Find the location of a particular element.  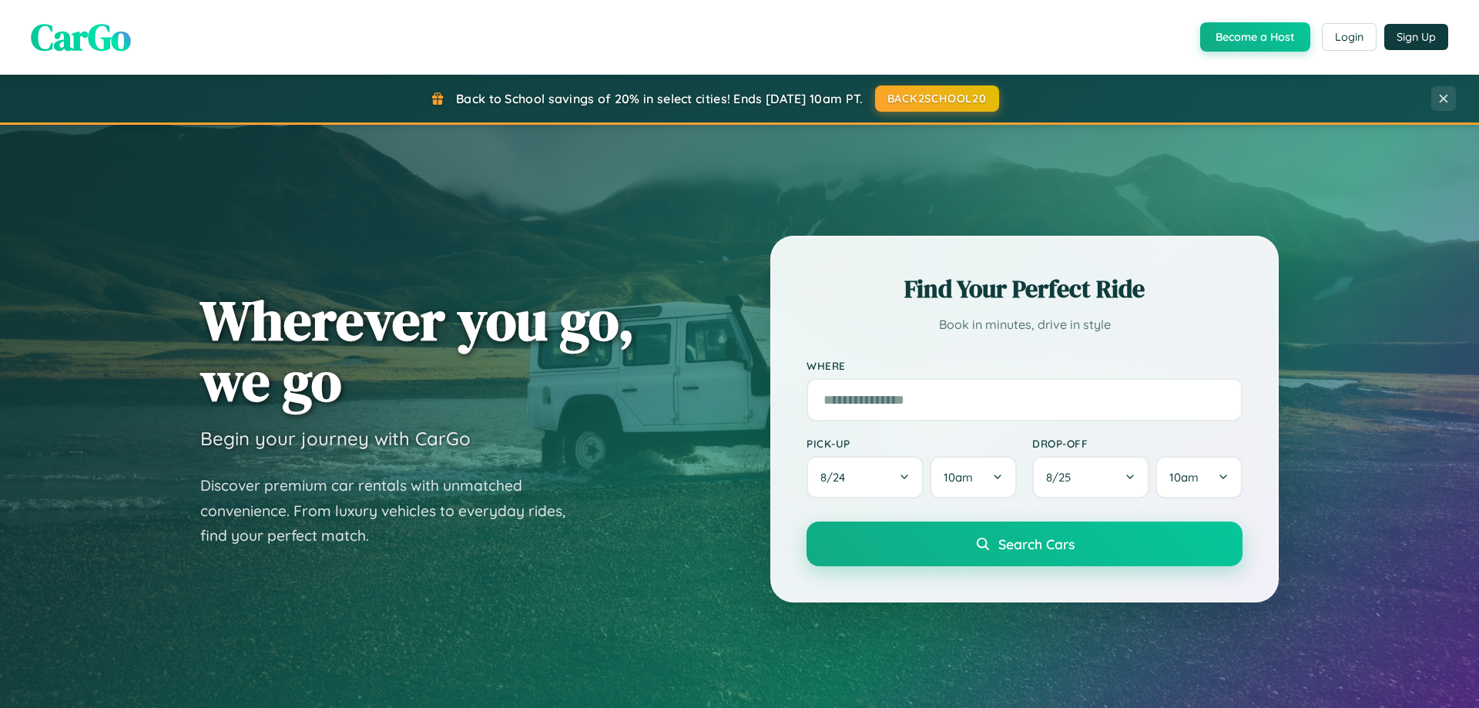

span: Search Cars is located at coordinates (1036, 544).